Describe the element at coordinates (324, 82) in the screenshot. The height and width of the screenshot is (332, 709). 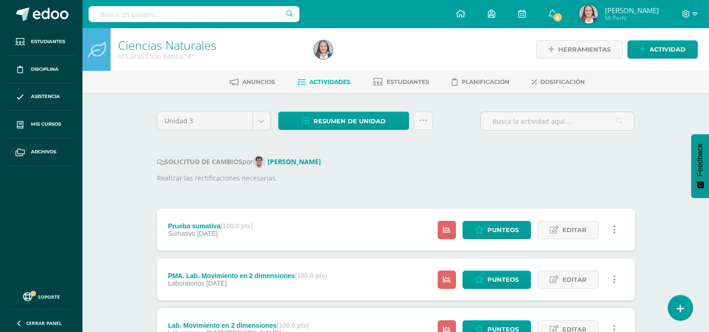
I see `a: Actividades` at that location.